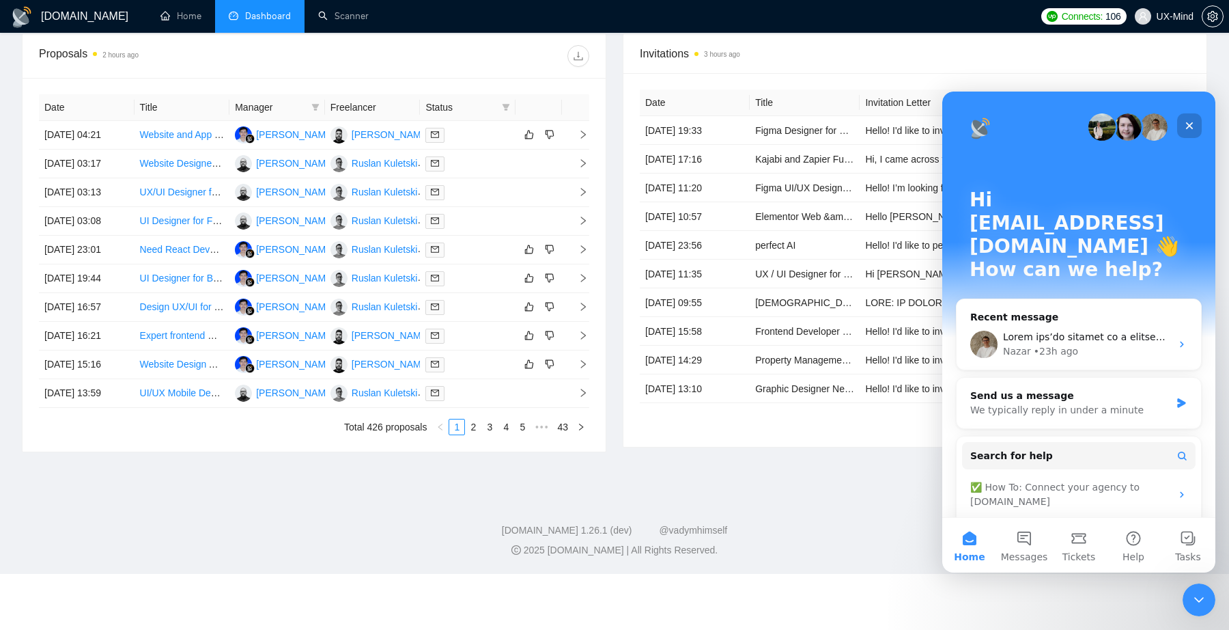 The image size is (1229, 630). I want to click on div: Send us a messageWe typically reply in under a minute, so click(137, 311).